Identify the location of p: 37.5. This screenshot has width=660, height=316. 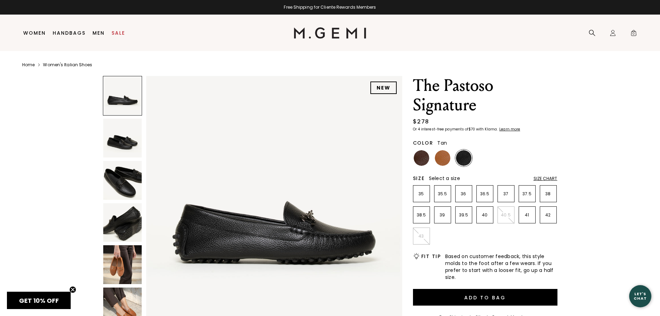
(527, 194).